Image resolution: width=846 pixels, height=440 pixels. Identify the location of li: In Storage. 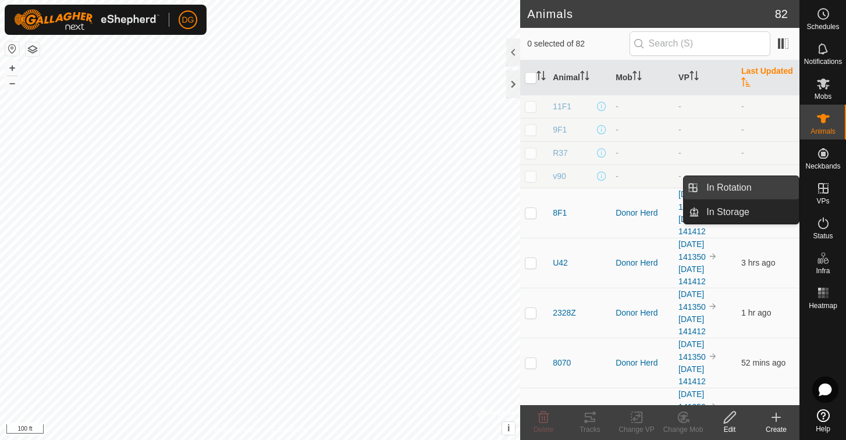
(741, 212).